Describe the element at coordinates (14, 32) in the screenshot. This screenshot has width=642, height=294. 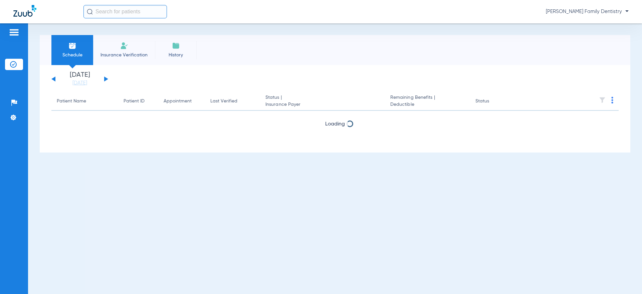
I see `img: hamburger-icon` at that location.